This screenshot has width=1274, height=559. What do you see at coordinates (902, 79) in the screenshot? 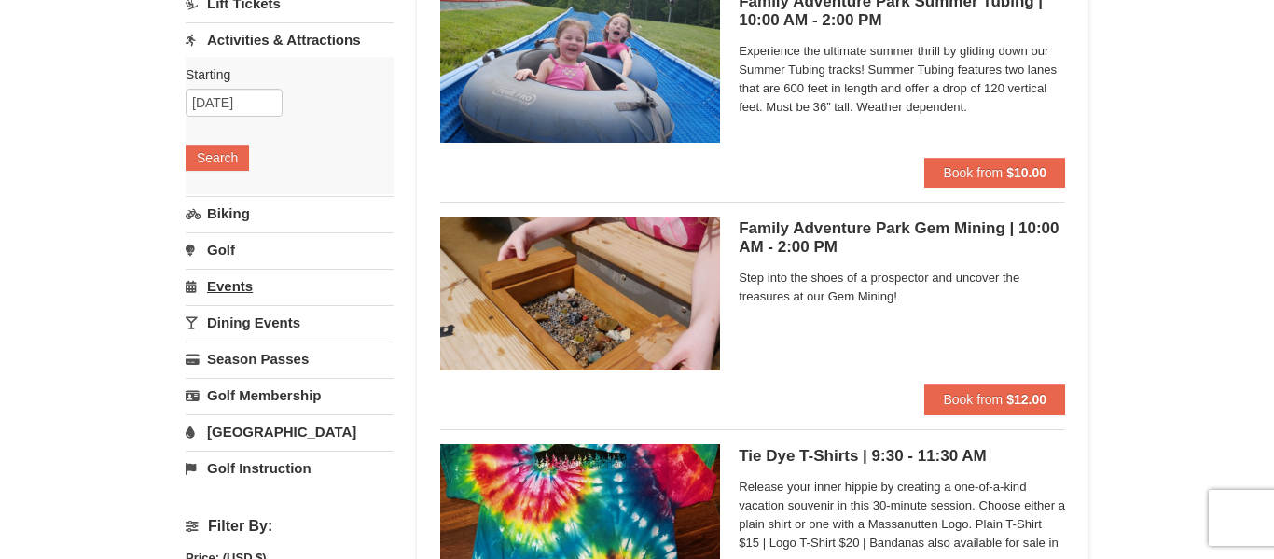
I see `span: Experience the ultimate summer thrill by gliding down our Summer Tubing tracks! Summer Tubing fea...` at bounding box center [902, 79].